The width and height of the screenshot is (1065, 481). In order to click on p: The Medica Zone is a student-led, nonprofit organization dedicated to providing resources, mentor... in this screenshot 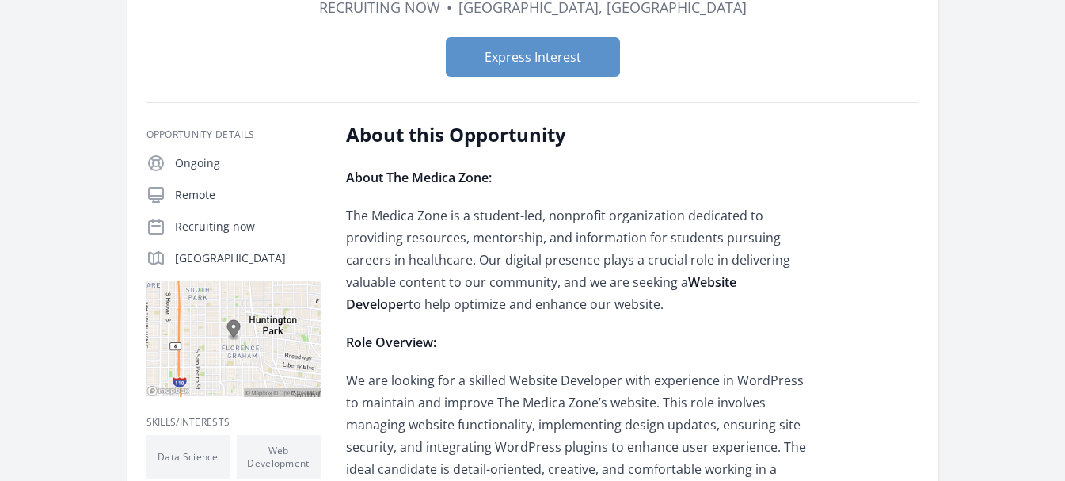, I will do `click(577, 260)`.